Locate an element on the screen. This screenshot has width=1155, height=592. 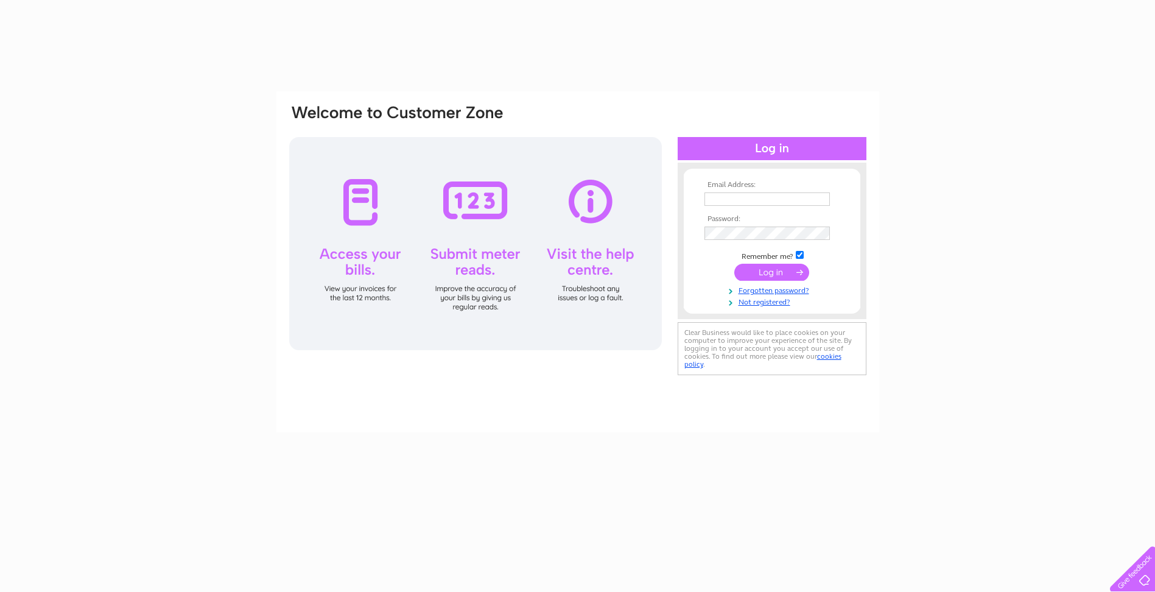
input: Submit is located at coordinates (772, 272).